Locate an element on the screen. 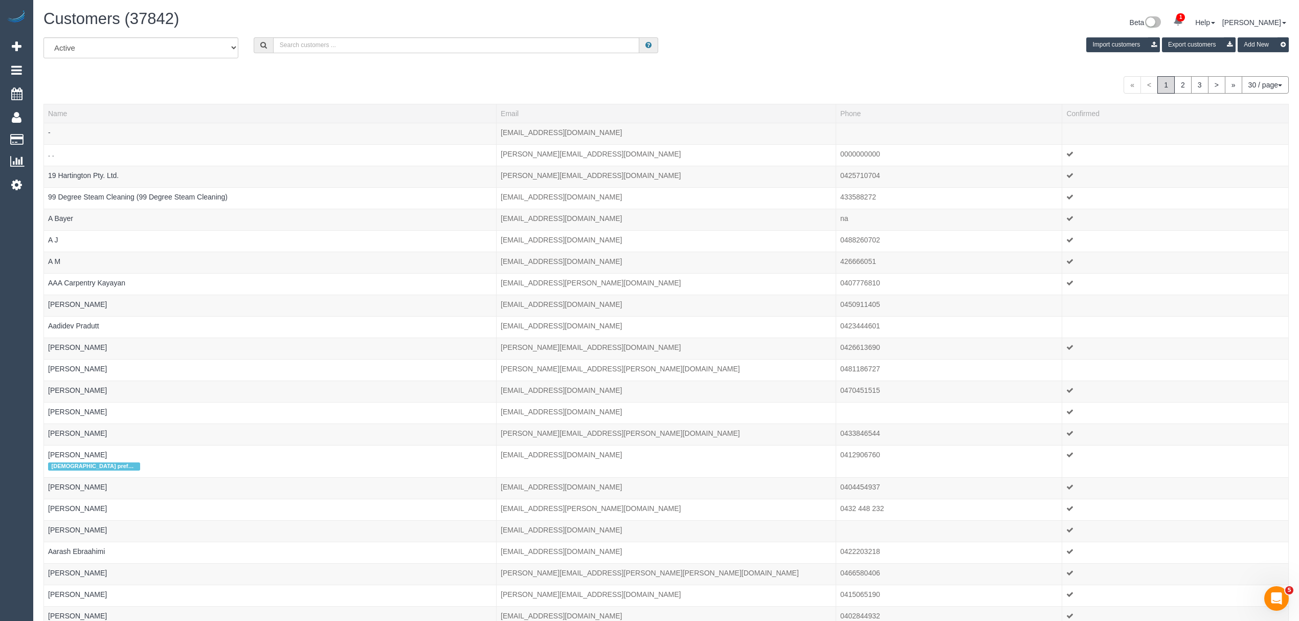 This screenshot has width=1299, height=621. a: Beta is located at coordinates (1145, 22).